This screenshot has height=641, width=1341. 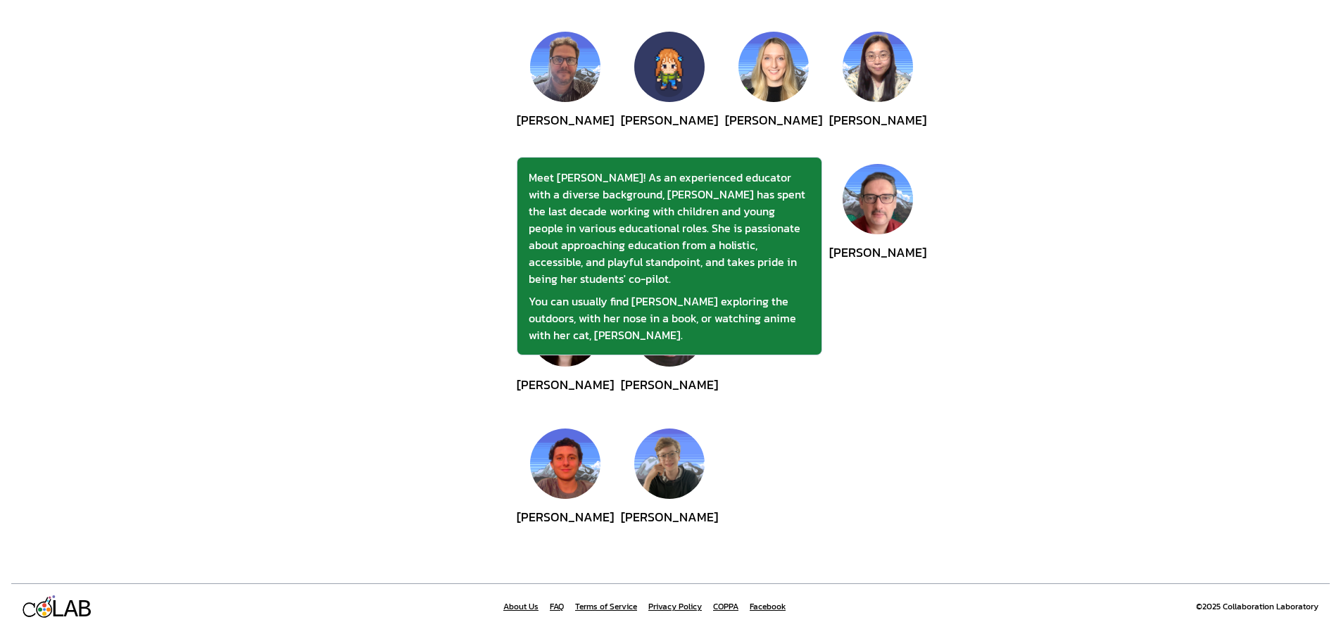 I want to click on img: Mia Chen, so click(x=878, y=67).